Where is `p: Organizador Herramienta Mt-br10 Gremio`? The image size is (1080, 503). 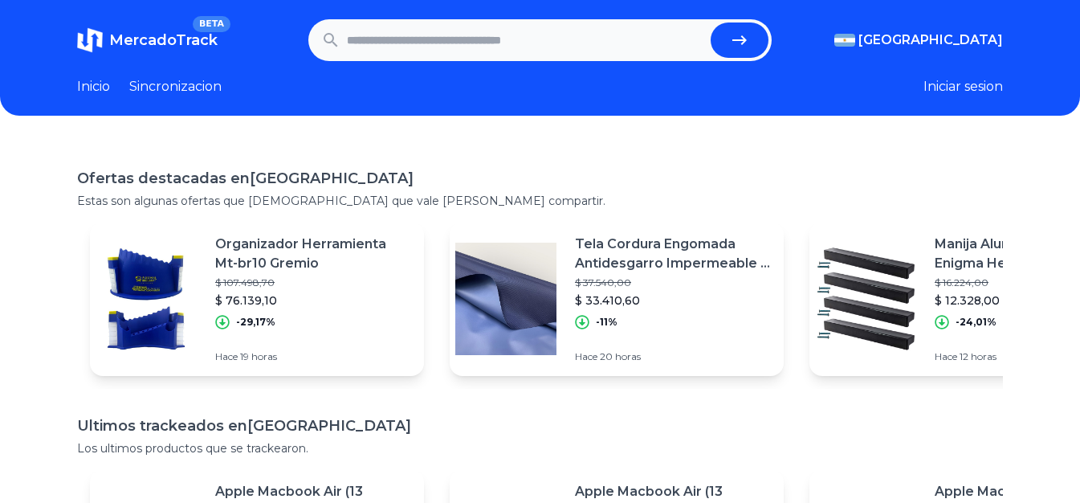 p: Organizador Herramienta Mt-br10 Gremio is located at coordinates (313, 254).